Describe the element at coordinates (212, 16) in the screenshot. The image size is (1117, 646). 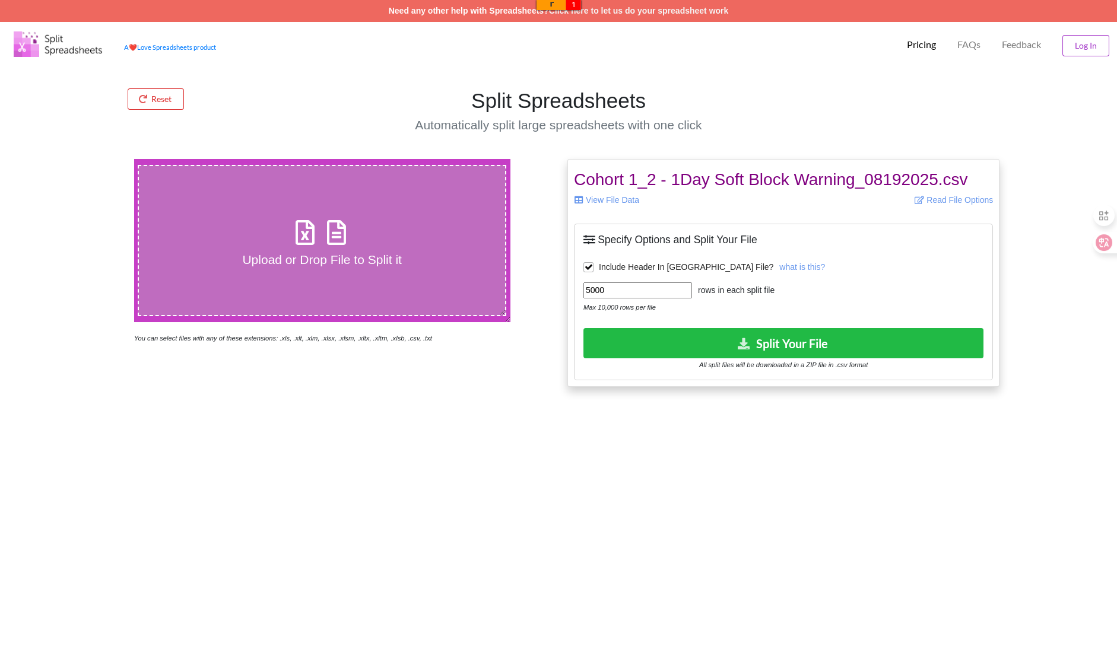
I see `a: Copy` at that location.